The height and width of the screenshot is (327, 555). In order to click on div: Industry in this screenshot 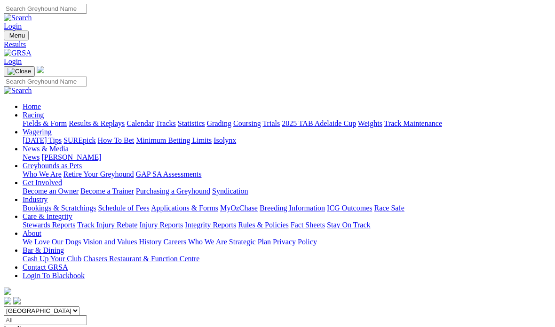, I will do `click(287, 208)`.